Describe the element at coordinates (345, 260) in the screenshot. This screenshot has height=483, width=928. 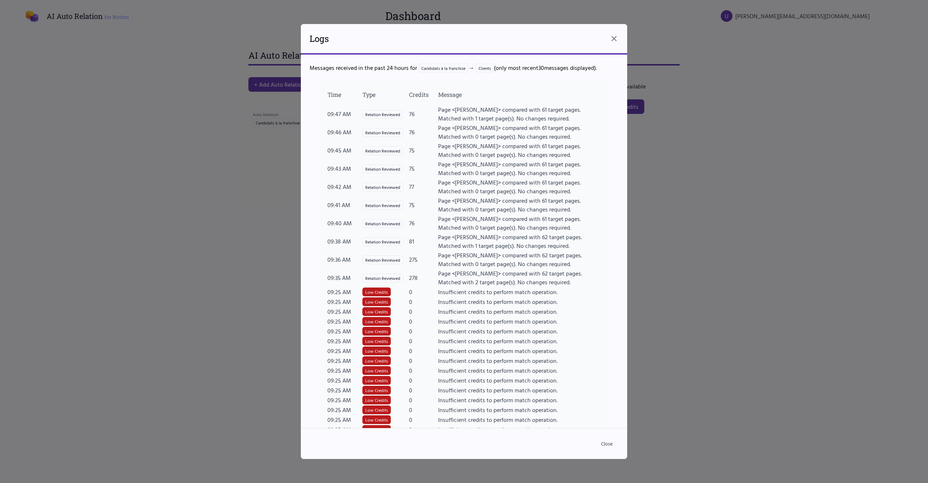
I see `td: 09:36 AM` at that location.